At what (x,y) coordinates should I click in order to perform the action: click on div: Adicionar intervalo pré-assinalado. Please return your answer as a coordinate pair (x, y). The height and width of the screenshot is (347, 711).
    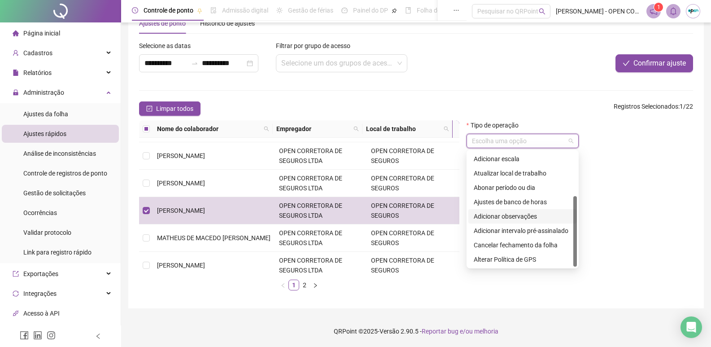
    Looking at the image, I should click on (522, 230).